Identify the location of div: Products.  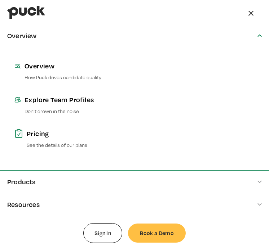
(21, 182).